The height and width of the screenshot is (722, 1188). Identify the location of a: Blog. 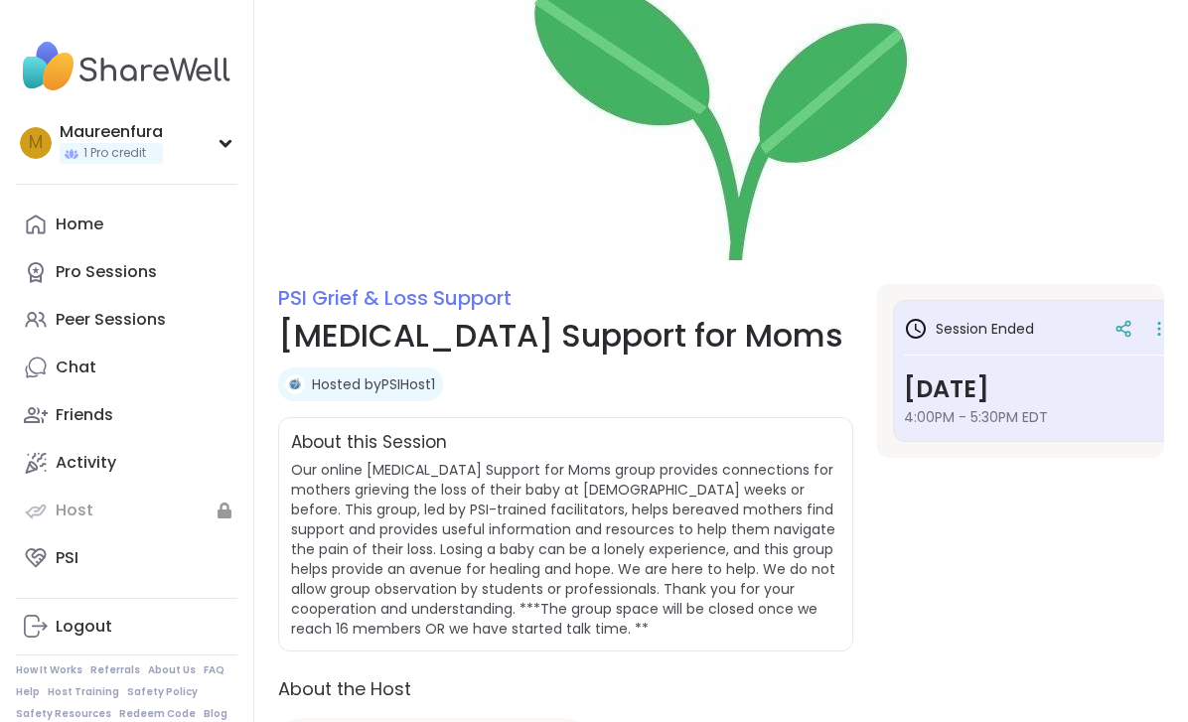
(216, 714).